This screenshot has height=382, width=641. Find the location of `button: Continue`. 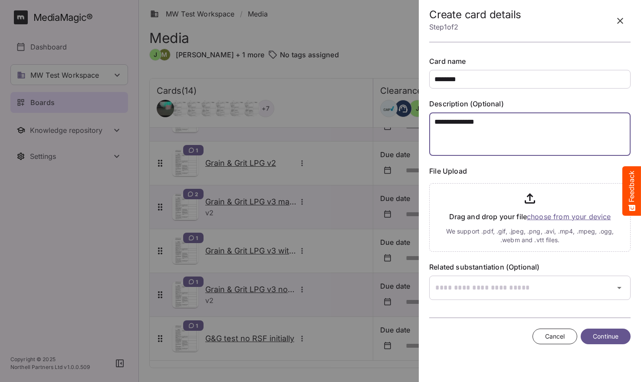

button: Continue is located at coordinates (605, 336).